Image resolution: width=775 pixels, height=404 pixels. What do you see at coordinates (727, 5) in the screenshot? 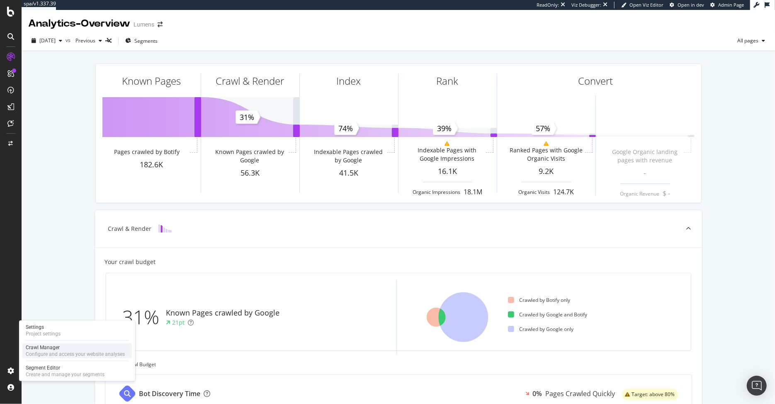
I see `a: Admin Page` at bounding box center [727, 5].